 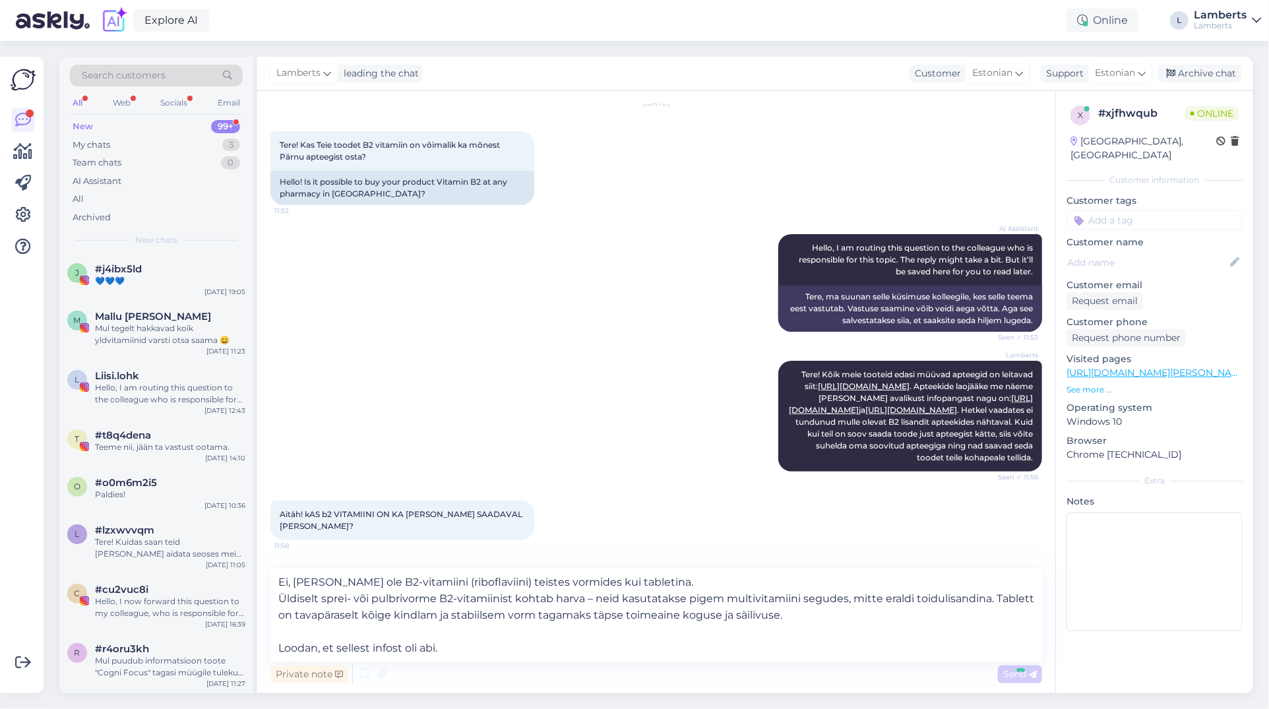 What do you see at coordinates (229, 103) in the screenshot?
I see `div: Email` at bounding box center [229, 103].